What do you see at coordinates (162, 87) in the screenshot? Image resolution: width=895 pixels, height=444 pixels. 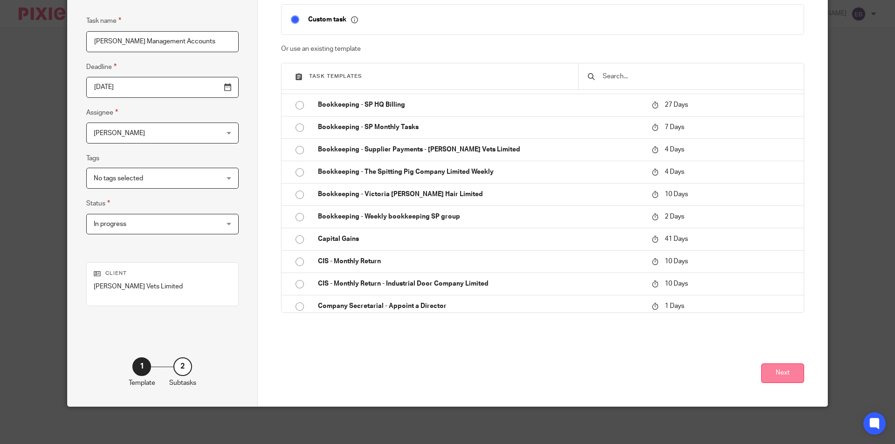 I see `input: Use the arrow keys to pick a date` at bounding box center [162, 87].